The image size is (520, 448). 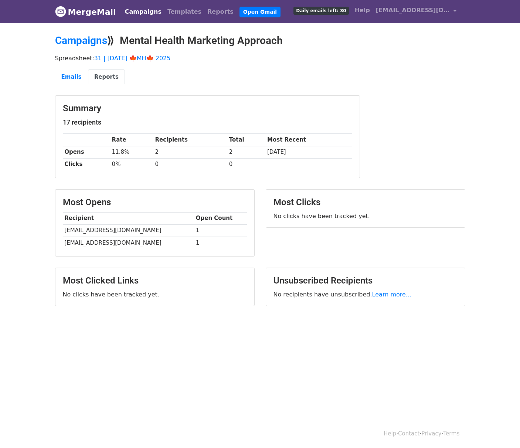 What do you see at coordinates (309, 140) in the screenshot?
I see `th: Most Recent` at bounding box center [309, 140].